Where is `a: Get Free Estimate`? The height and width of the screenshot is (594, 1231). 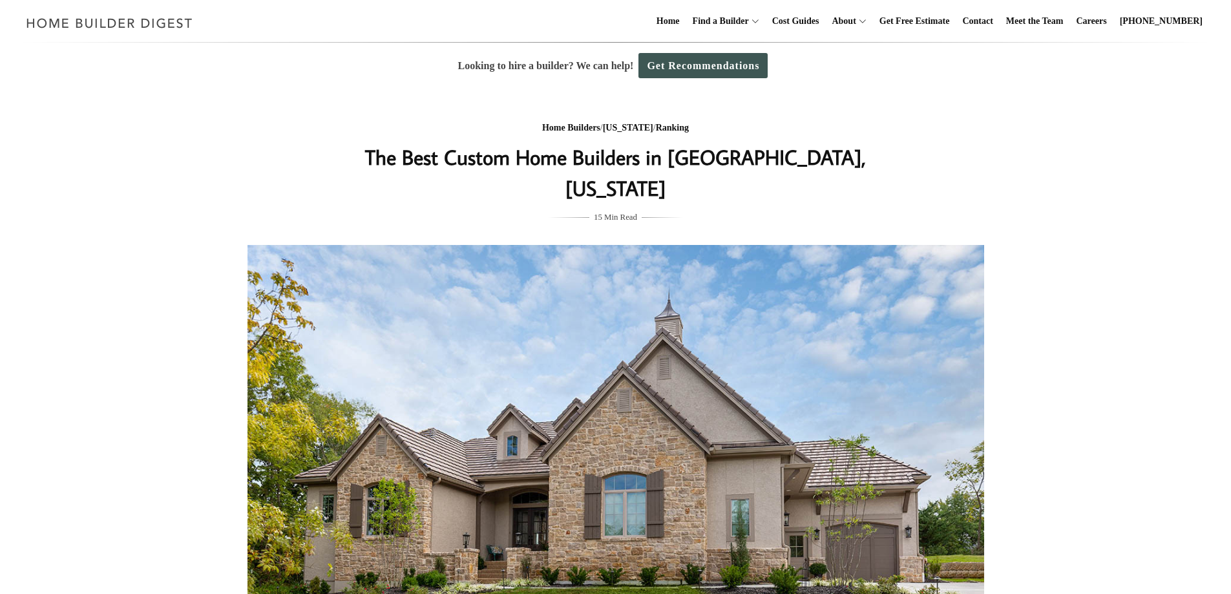 a: Get Free Estimate is located at coordinates (914, 21).